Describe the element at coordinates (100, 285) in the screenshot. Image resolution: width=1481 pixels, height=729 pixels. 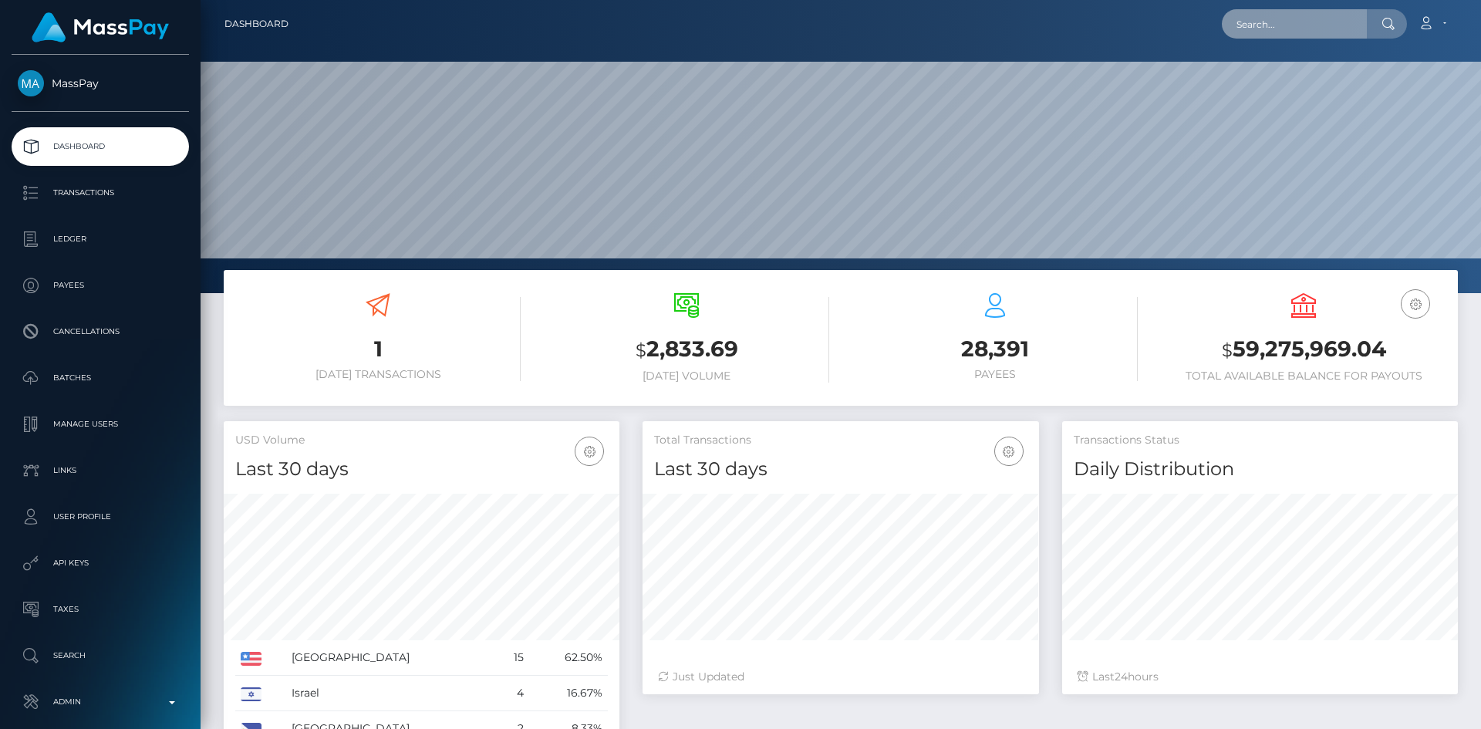
I see `p: Payees` at that location.